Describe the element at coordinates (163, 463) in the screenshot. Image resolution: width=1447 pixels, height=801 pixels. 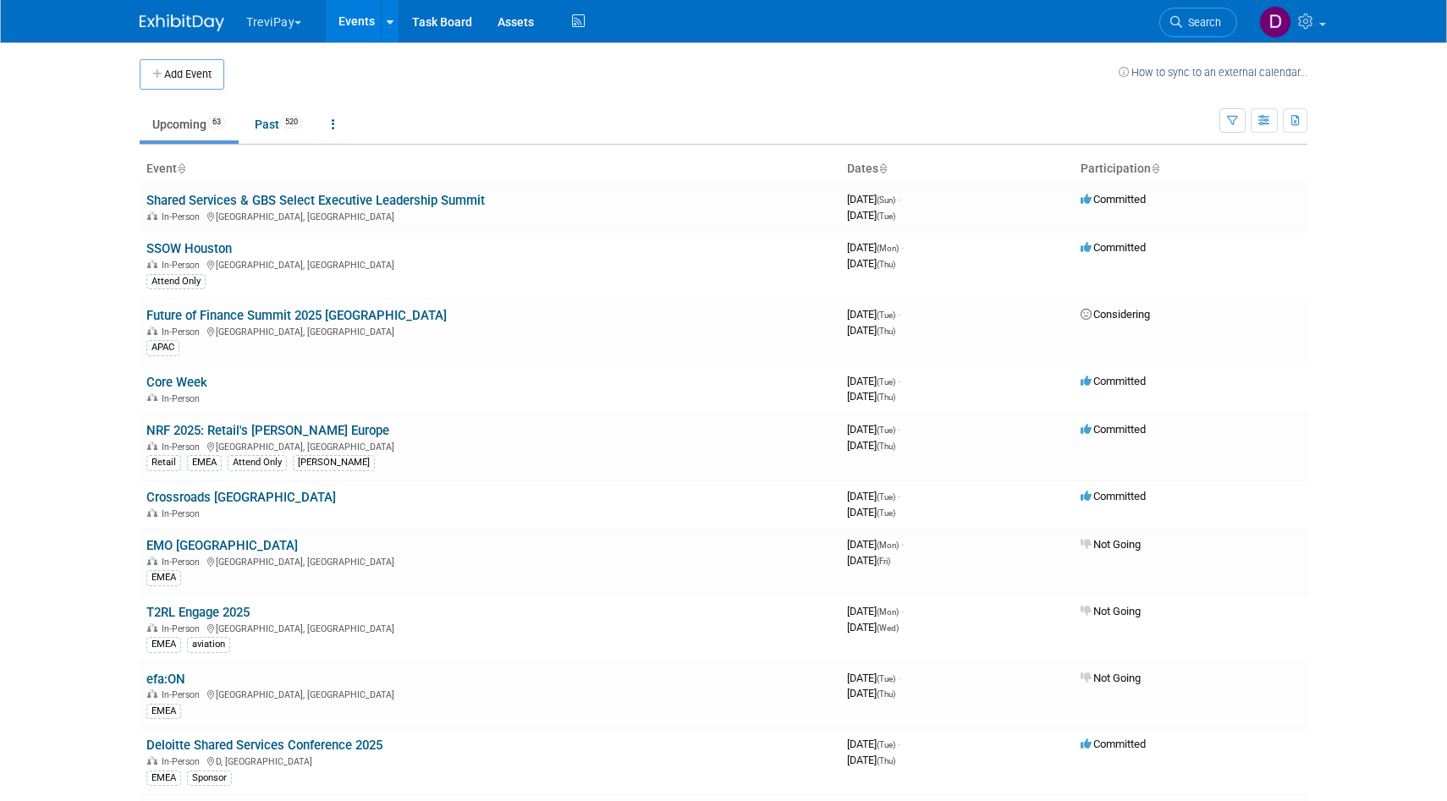
I see `div: Retail` at that location.